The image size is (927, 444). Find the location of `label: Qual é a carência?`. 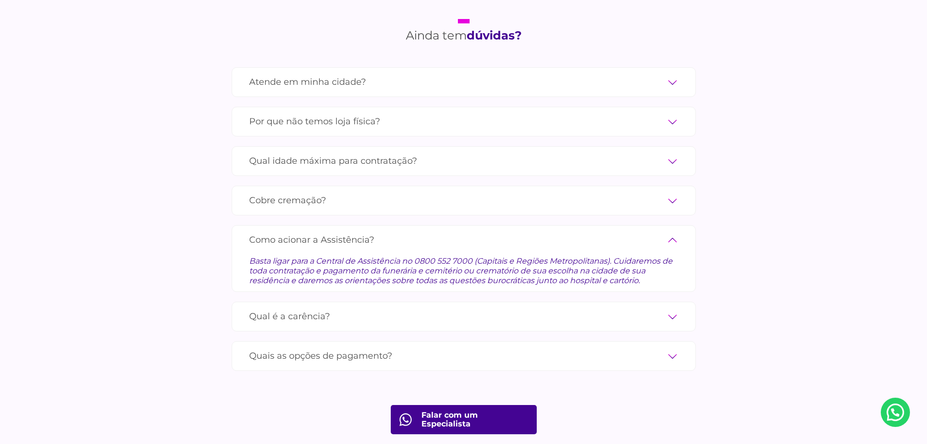

label: Qual é a carência? is located at coordinates (464, 316).